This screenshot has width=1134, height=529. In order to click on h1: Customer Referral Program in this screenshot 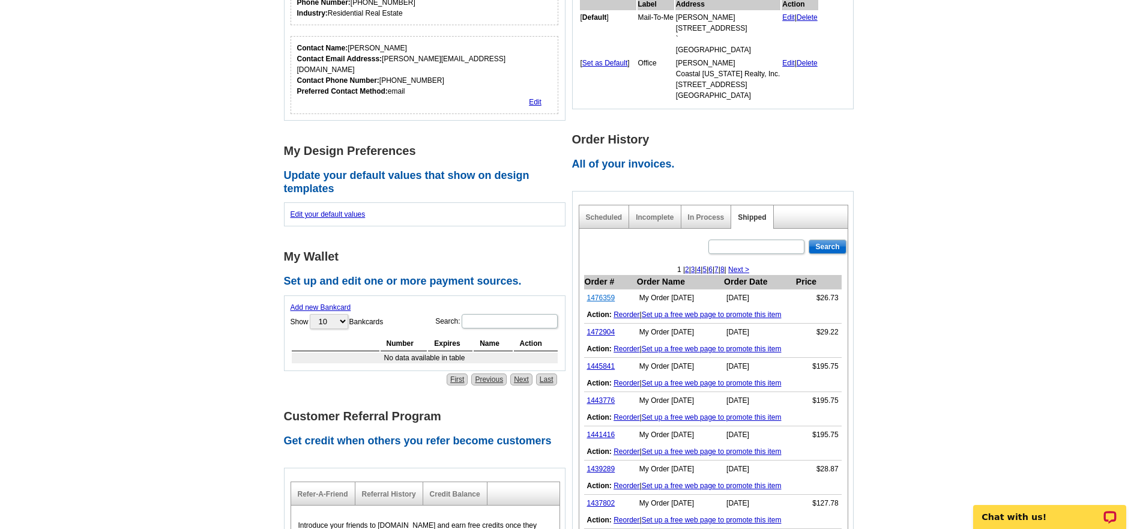, I will do `click(428, 416)`.